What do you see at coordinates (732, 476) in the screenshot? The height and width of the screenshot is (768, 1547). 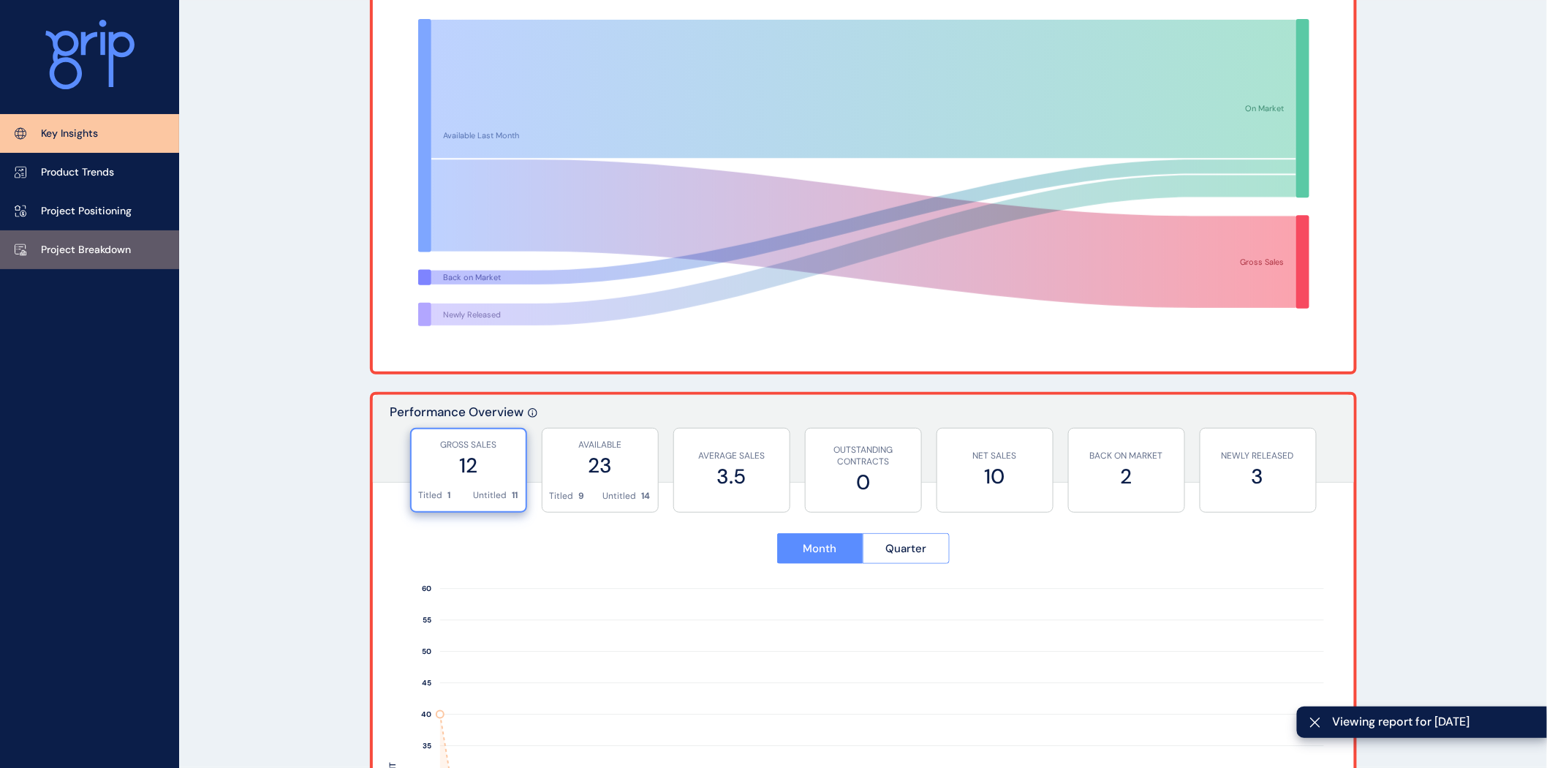 I see `label: 3.5` at bounding box center [732, 476].